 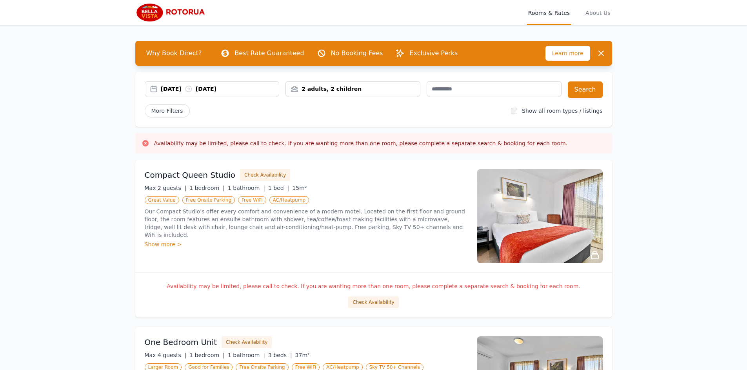 I want to click on p: No Booking Fees, so click(x=357, y=53).